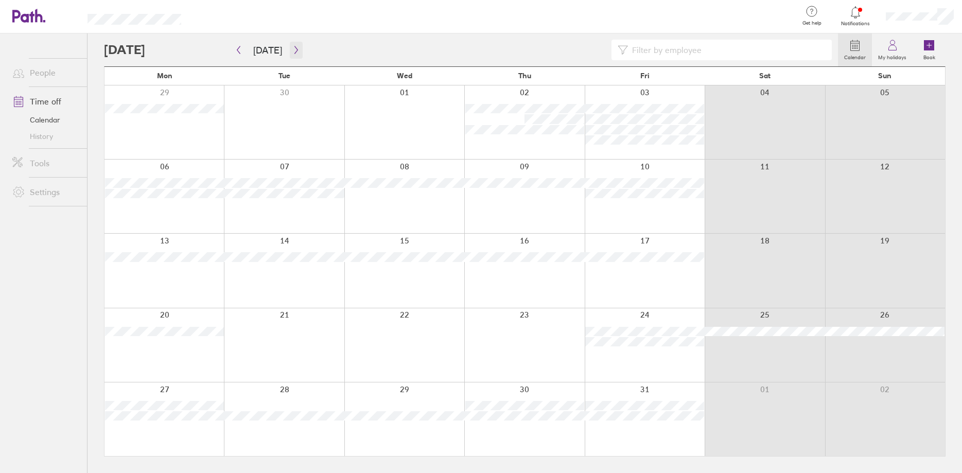 The width and height of the screenshot is (962, 473). What do you see at coordinates (45, 136) in the screenshot?
I see `a: History` at bounding box center [45, 136].